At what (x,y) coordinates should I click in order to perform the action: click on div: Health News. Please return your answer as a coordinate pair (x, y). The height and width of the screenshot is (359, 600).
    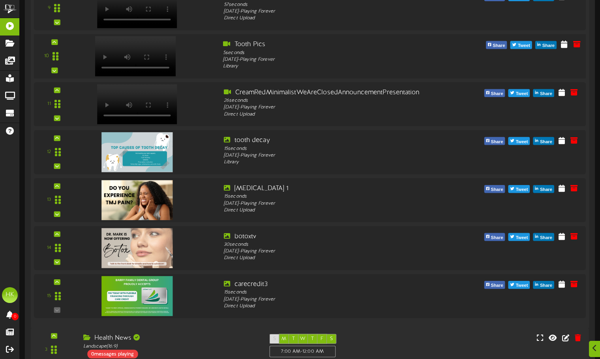
    Looking at the image, I should click on (170, 338).